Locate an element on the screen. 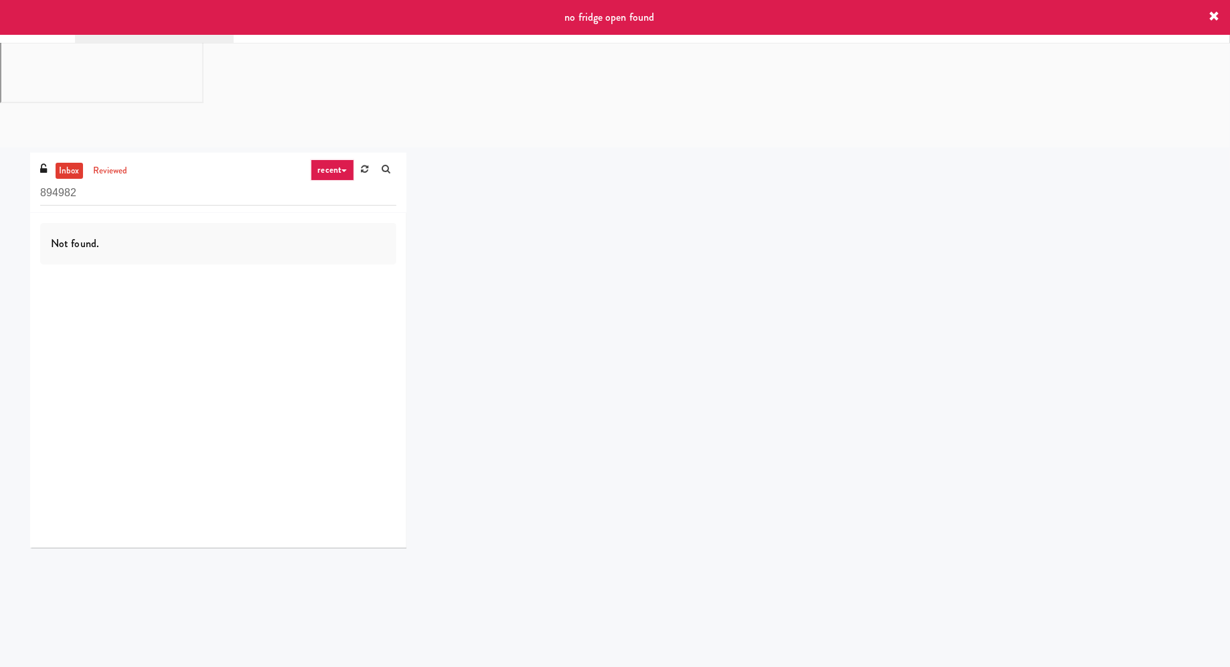  a: inbox is located at coordinates (69, 171).